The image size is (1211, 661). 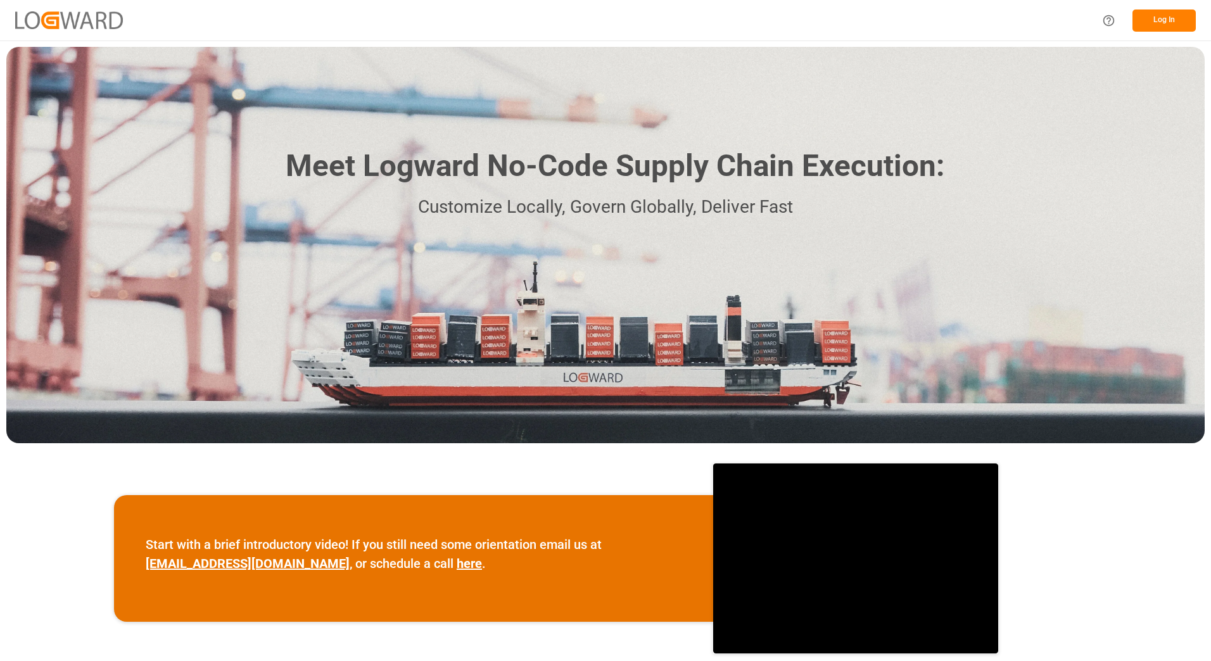 I want to click on button: Help Center, so click(x=1109, y=20).